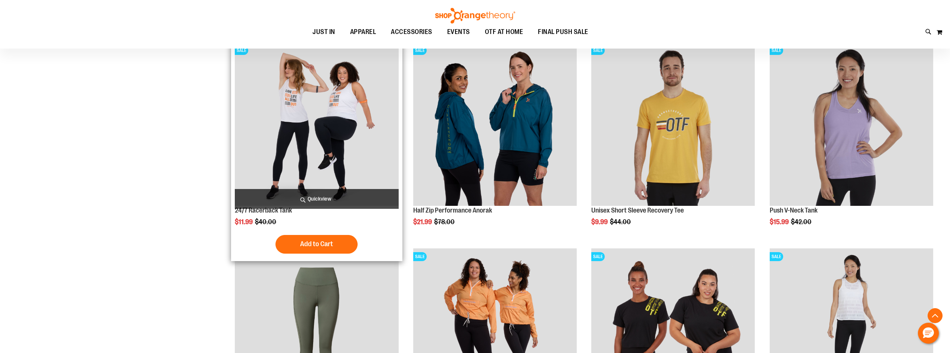  I want to click on a: ACCESSORIES, so click(411, 32).